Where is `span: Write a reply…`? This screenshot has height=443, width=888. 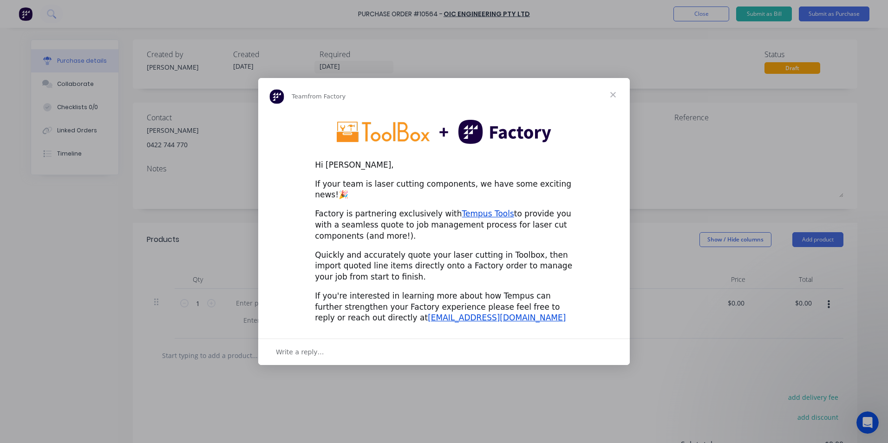 span: Write a reply… is located at coordinates (300, 352).